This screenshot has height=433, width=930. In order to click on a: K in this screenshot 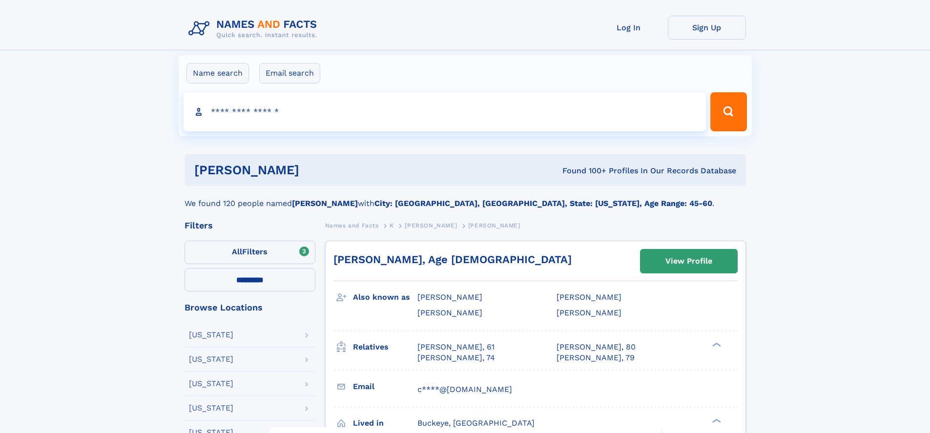, I will do `click(392, 225)`.